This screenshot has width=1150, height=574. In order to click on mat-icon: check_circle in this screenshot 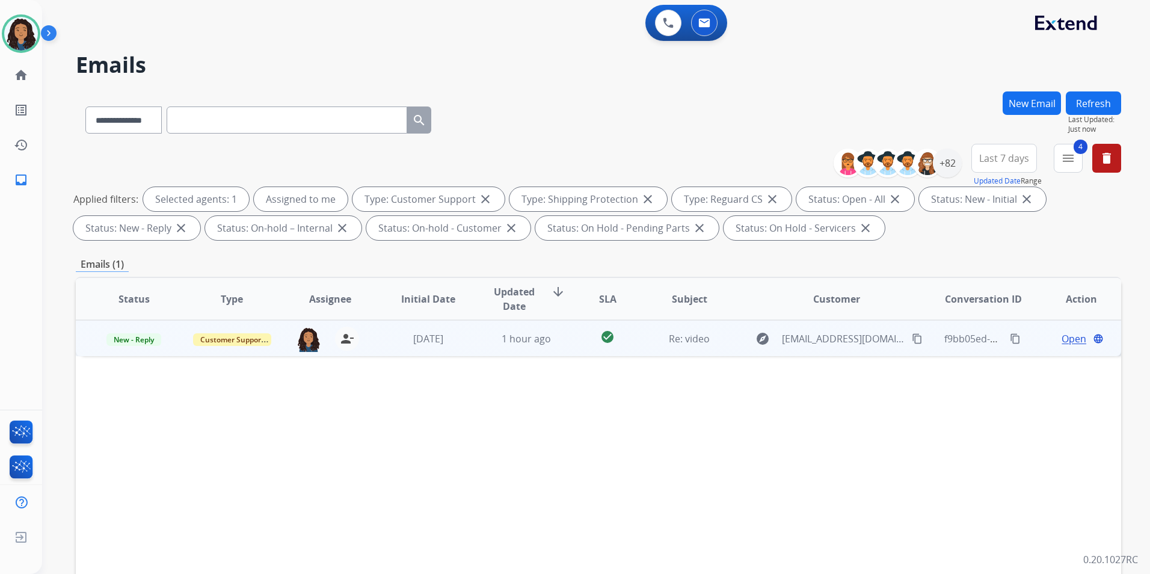, I will do `click(607, 337)`.